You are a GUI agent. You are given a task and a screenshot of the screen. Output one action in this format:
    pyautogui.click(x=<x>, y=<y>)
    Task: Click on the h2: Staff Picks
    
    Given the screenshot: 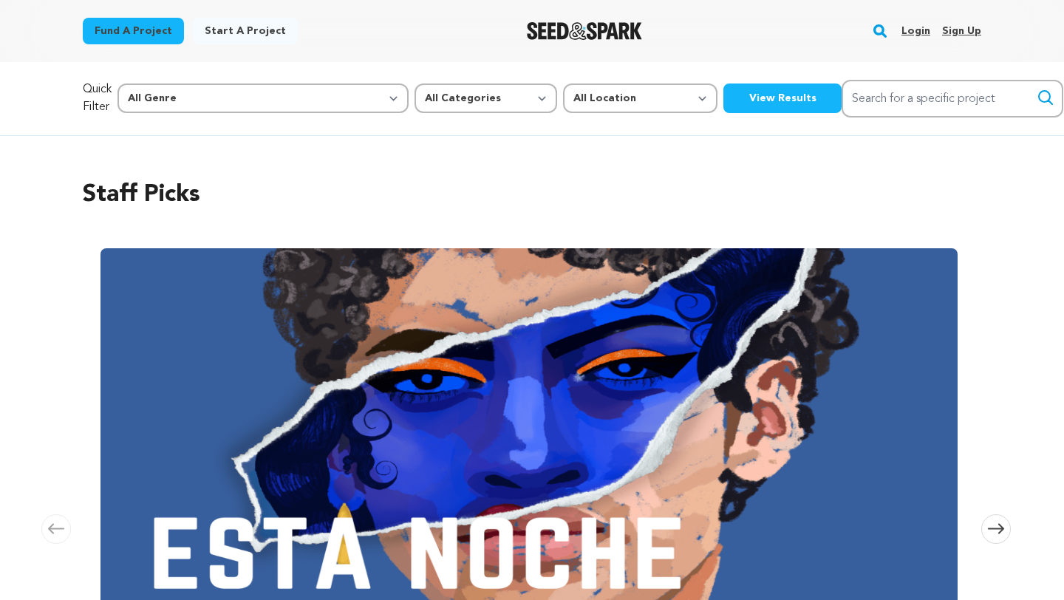 What is the action you would take?
    pyautogui.click(x=532, y=195)
    